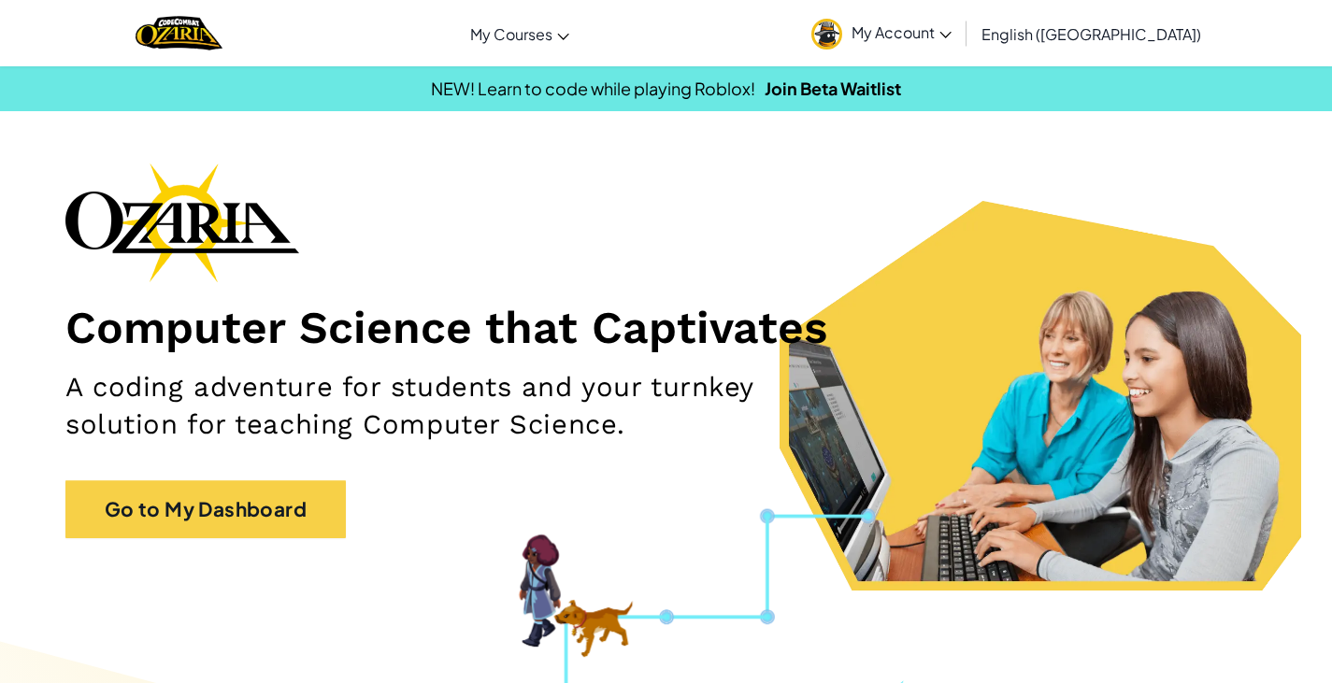  Describe the element at coordinates (665, 328) in the screenshot. I see `h1: Computer Science that Captivates` at that location.